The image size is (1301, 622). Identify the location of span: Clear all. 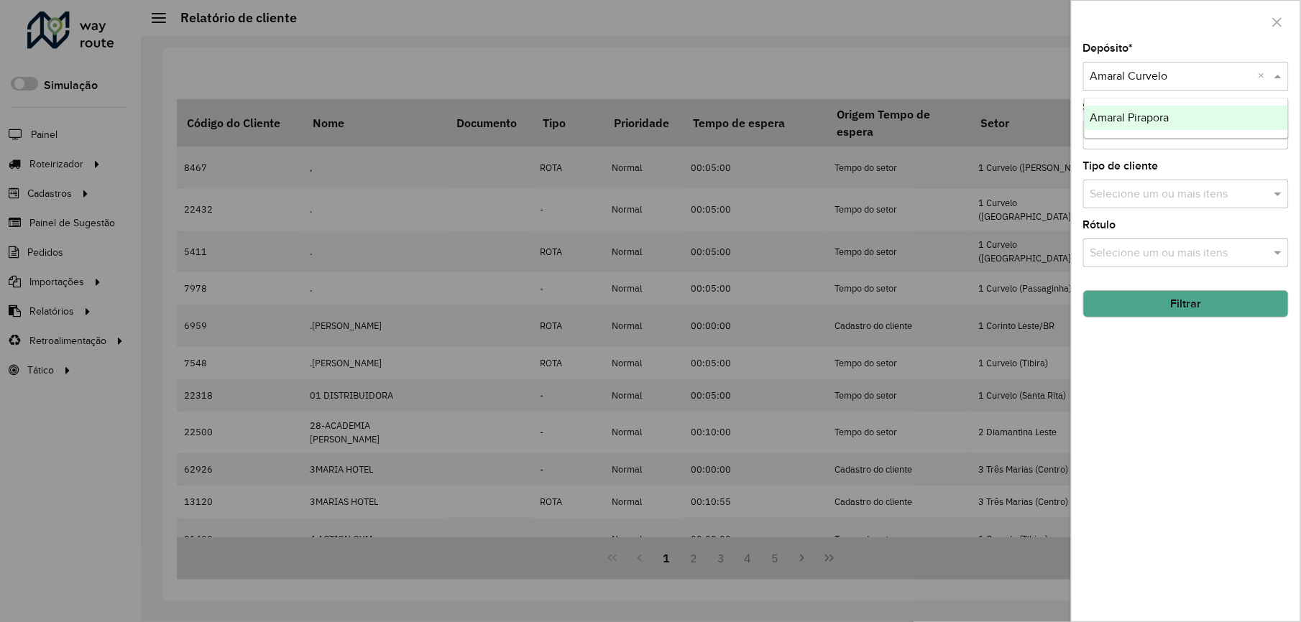
(1264, 76).